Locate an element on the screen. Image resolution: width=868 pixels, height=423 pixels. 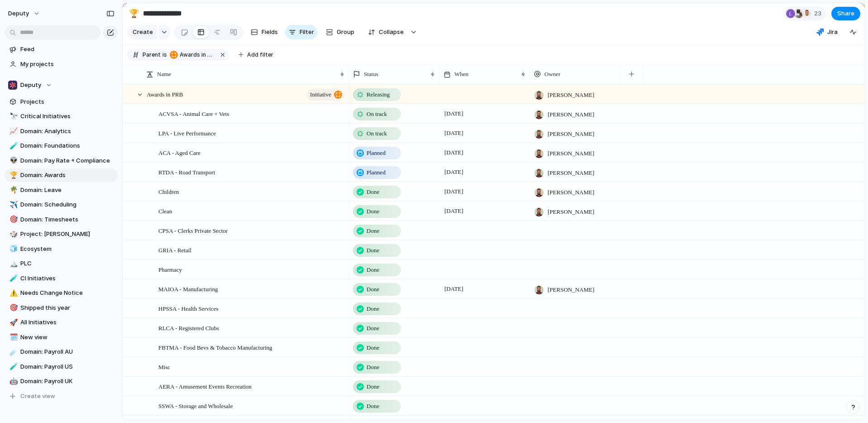
button: Awards in PRB is located at coordinates (192, 55).